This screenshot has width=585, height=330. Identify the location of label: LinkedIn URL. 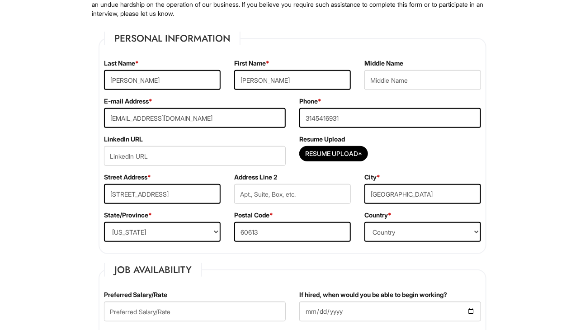
(123, 139).